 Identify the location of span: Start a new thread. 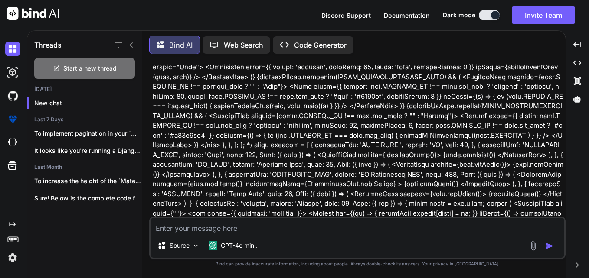
(90, 69).